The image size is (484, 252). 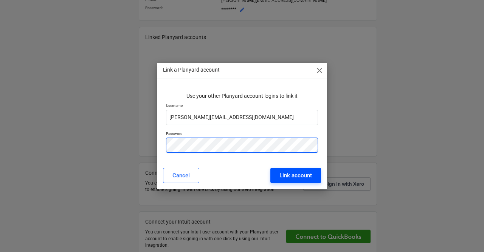 What do you see at coordinates (296, 175) in the screenshot?
I see `button: Link account` at bounding box center [296, 175].